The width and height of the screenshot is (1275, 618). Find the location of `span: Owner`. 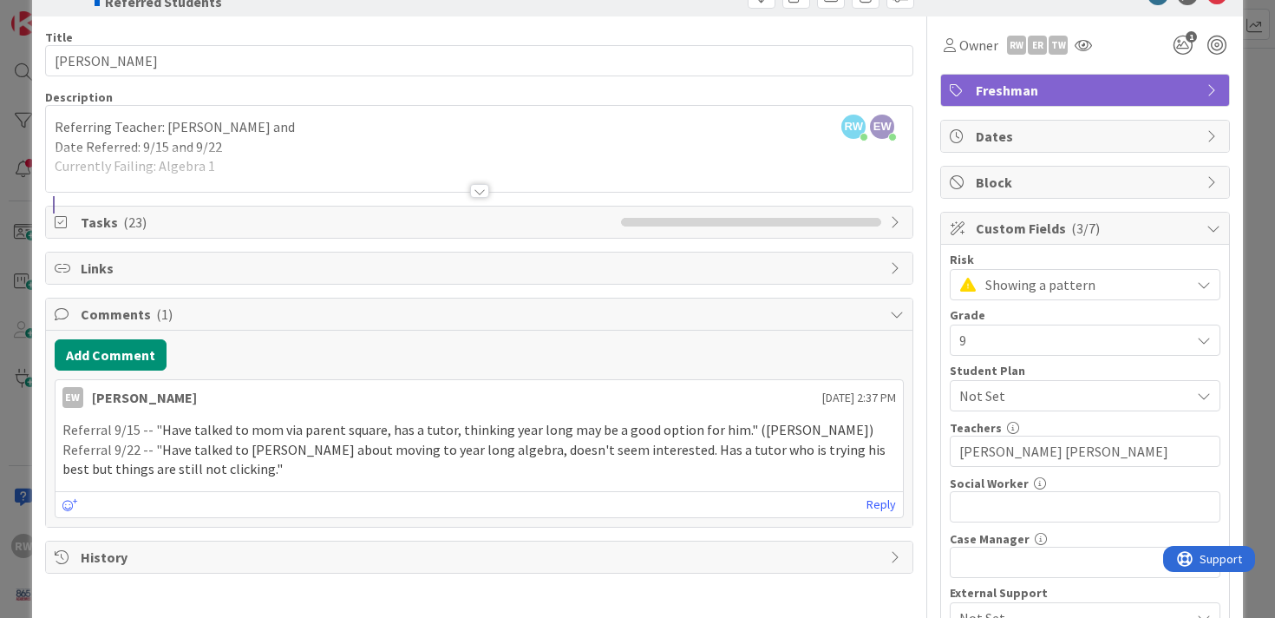

span: Owner is located at coordinates (979, 45).